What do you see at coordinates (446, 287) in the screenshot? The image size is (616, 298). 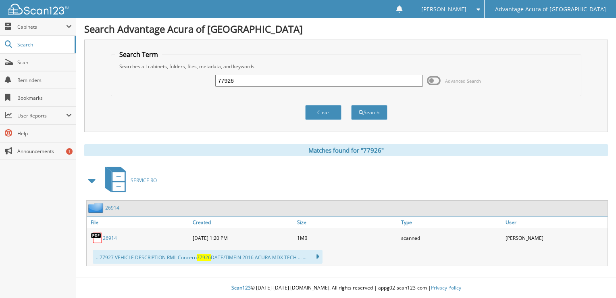 I see `a: Privacy Policy` at bounding box center [446, 287].